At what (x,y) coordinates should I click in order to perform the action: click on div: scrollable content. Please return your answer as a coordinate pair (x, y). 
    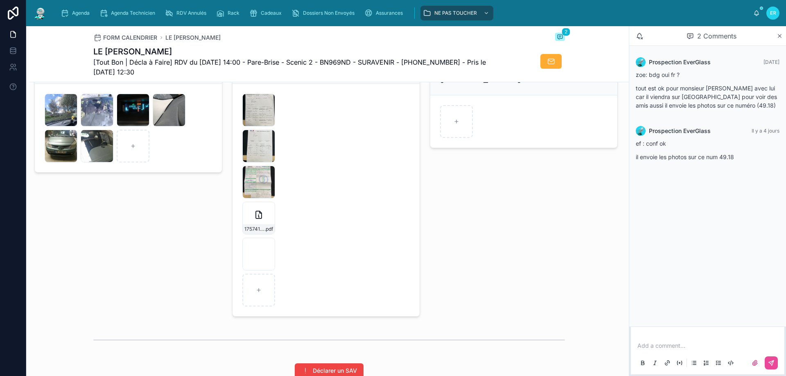
    Looking at the image, I should click on (404, 13).